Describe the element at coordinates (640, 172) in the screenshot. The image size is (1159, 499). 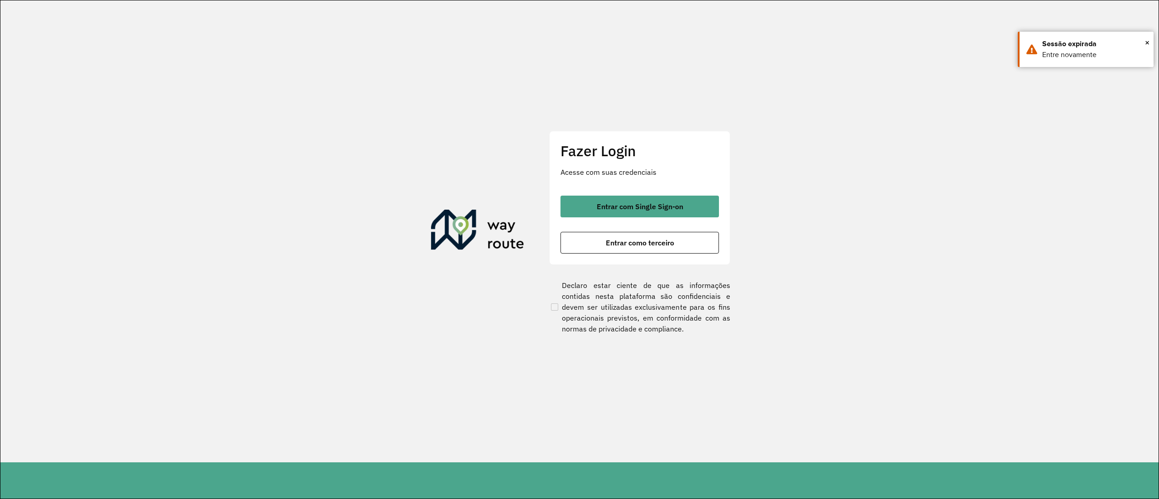
I see `p: Acesse com suas credenciais` at that location.